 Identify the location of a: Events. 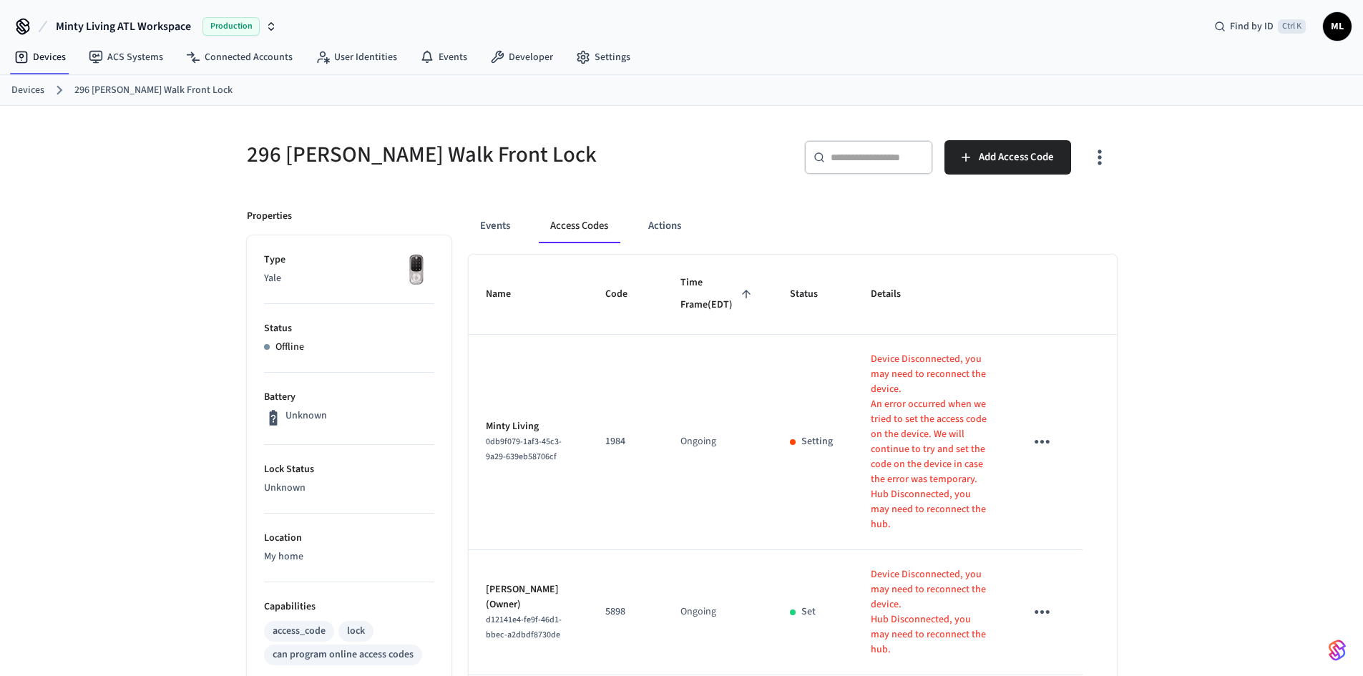
(444, 57).